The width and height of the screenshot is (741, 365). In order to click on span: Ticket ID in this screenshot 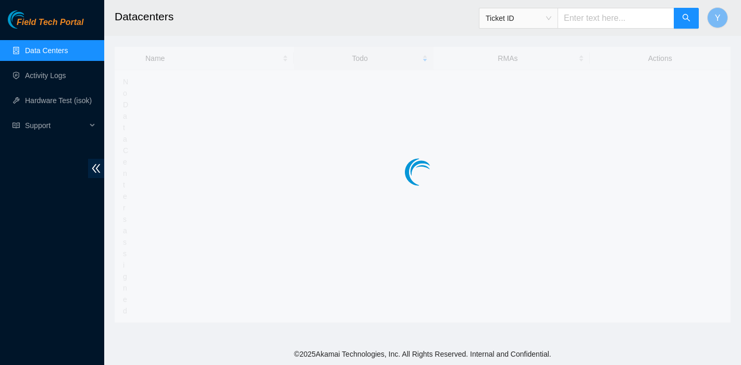, I will do `click(519, 18)`.